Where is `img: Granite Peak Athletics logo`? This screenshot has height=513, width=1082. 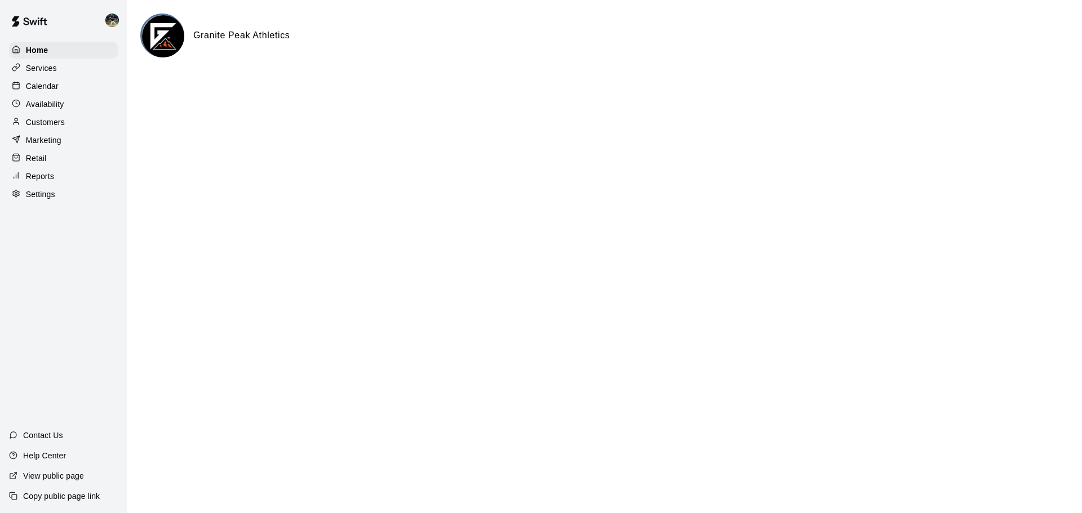
img: Granite Peak Athletics logo is located at coordinates (163, 36).